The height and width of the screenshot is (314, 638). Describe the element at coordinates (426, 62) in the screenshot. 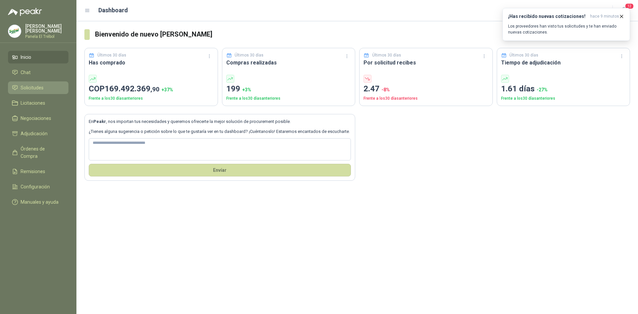

I see `h3: Por solicitud recibes` at that location.